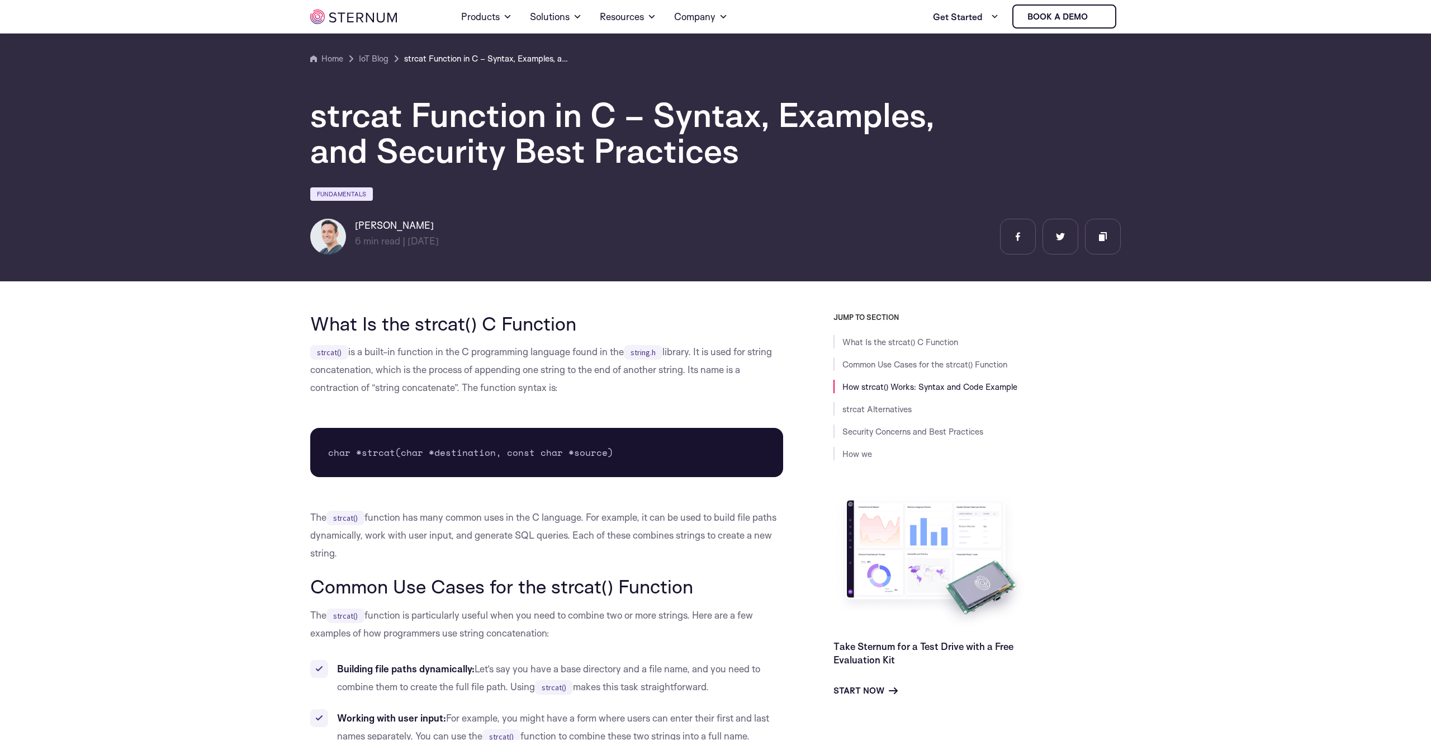 This screenshot has width=1431, height=740. I want to click on h2: What Is the strcat() C Function, so click(547, 323).